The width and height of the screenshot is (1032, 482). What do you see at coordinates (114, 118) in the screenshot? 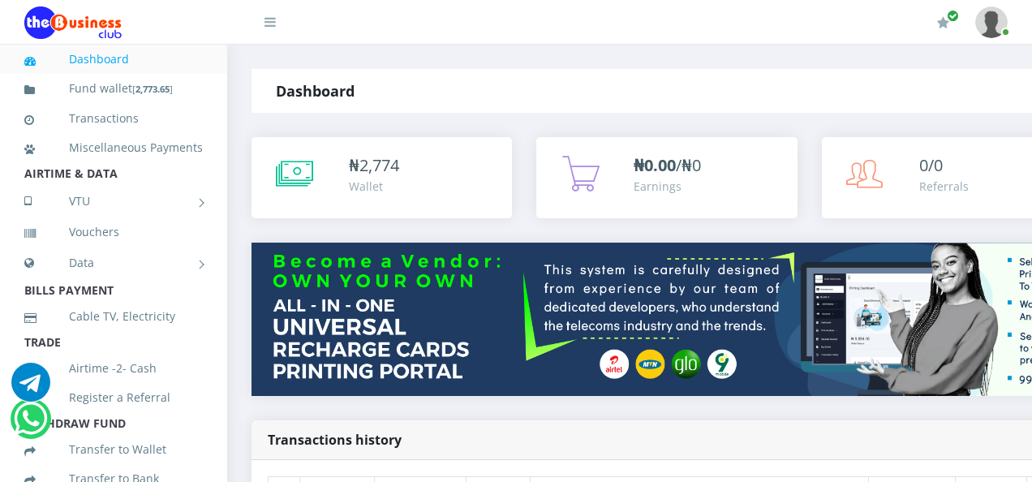
I see `a: Transactions` at bounding box center [114, 118].